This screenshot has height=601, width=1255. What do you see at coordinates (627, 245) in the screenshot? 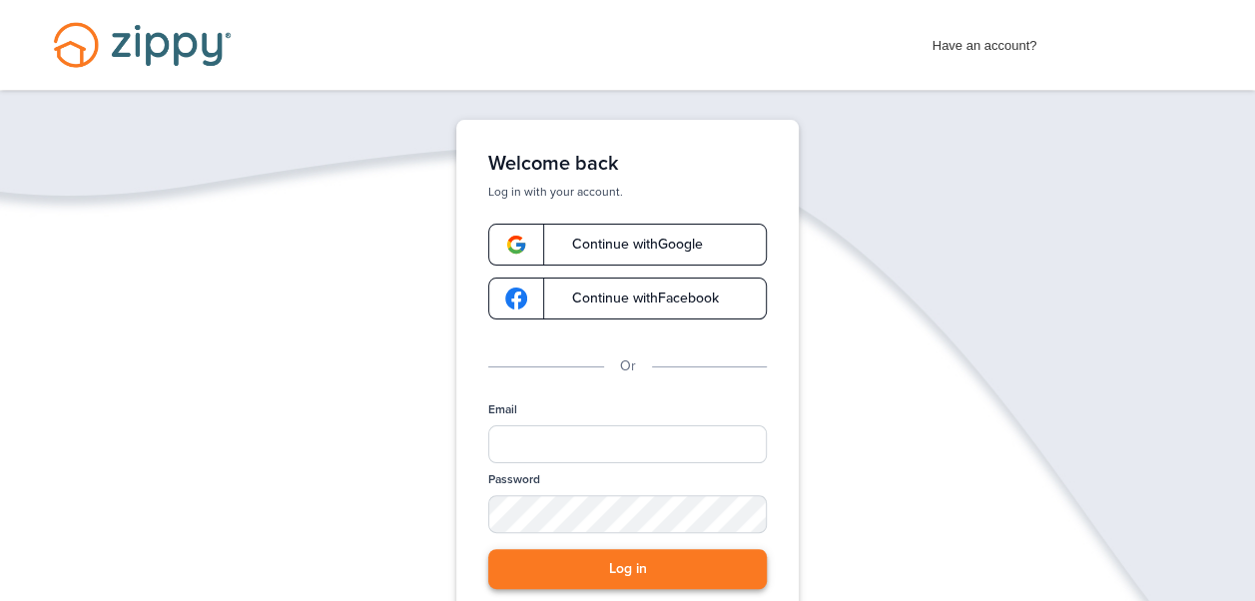
I see `span: Continue with Google` at bounding box center [627, 245].